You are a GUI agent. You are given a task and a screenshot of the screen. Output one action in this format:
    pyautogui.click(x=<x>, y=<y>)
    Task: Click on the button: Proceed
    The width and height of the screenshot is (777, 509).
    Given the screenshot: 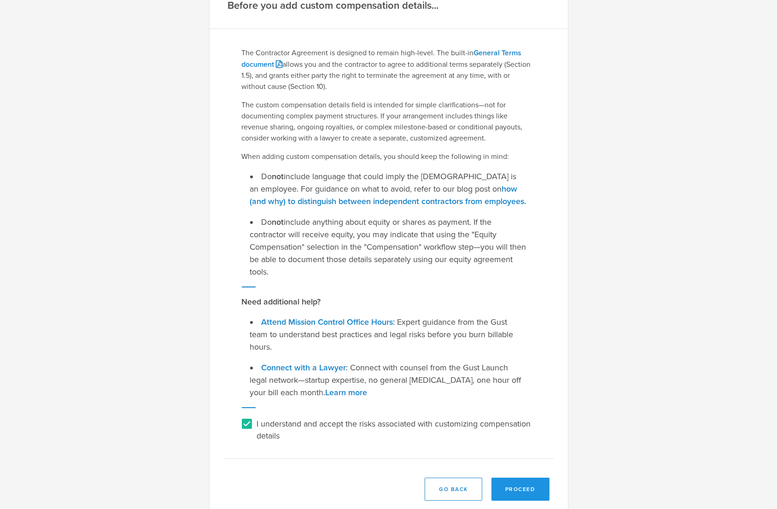 What is the action you would take?
    pyautogui.click(x=520, y=489)
    